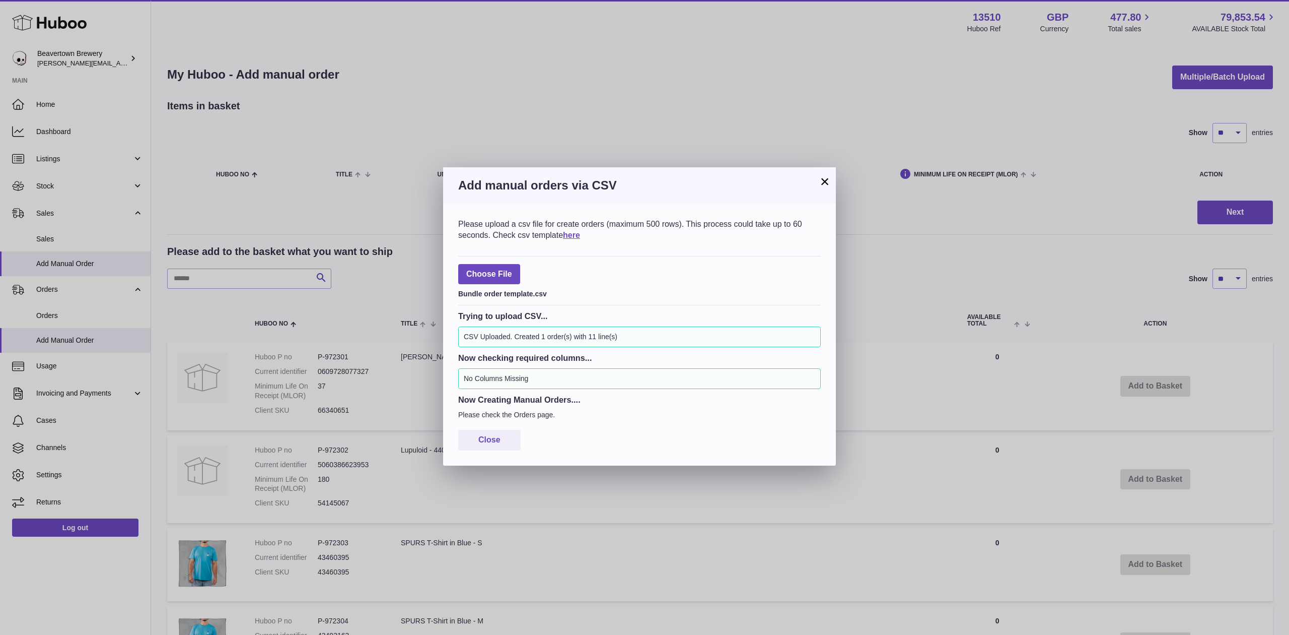  I want to click on span: Choose File, so click(489, 274).